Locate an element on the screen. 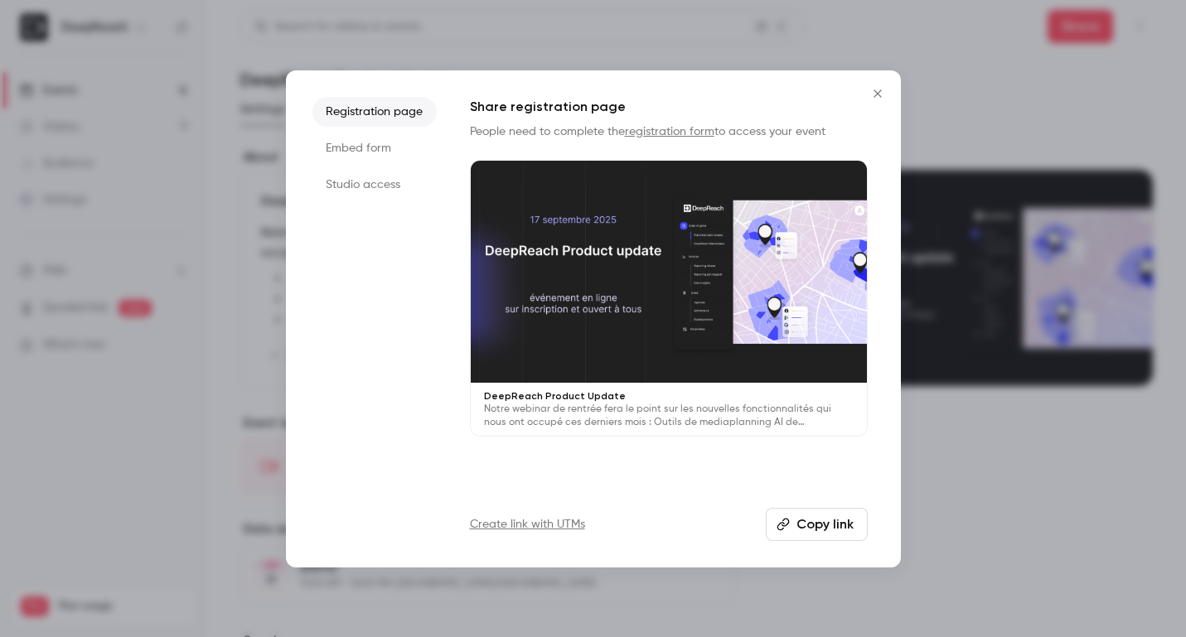 The height and width of the screenshot is (637, 1186). button: Close is located at coordinates (878, 94).